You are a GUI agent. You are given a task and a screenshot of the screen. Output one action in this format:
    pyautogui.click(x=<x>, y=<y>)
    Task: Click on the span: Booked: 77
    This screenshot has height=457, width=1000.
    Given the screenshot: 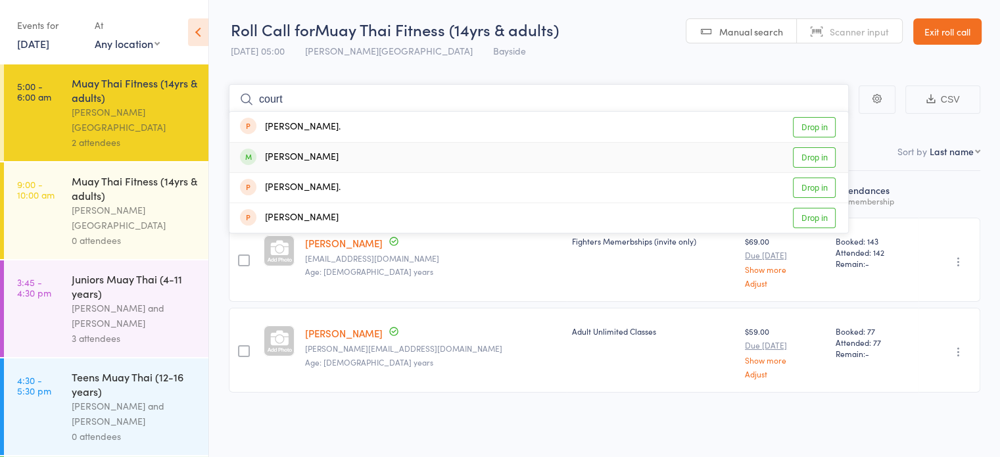 What is the action you would take?
    pyautogui.click(x=874, y=331)
    